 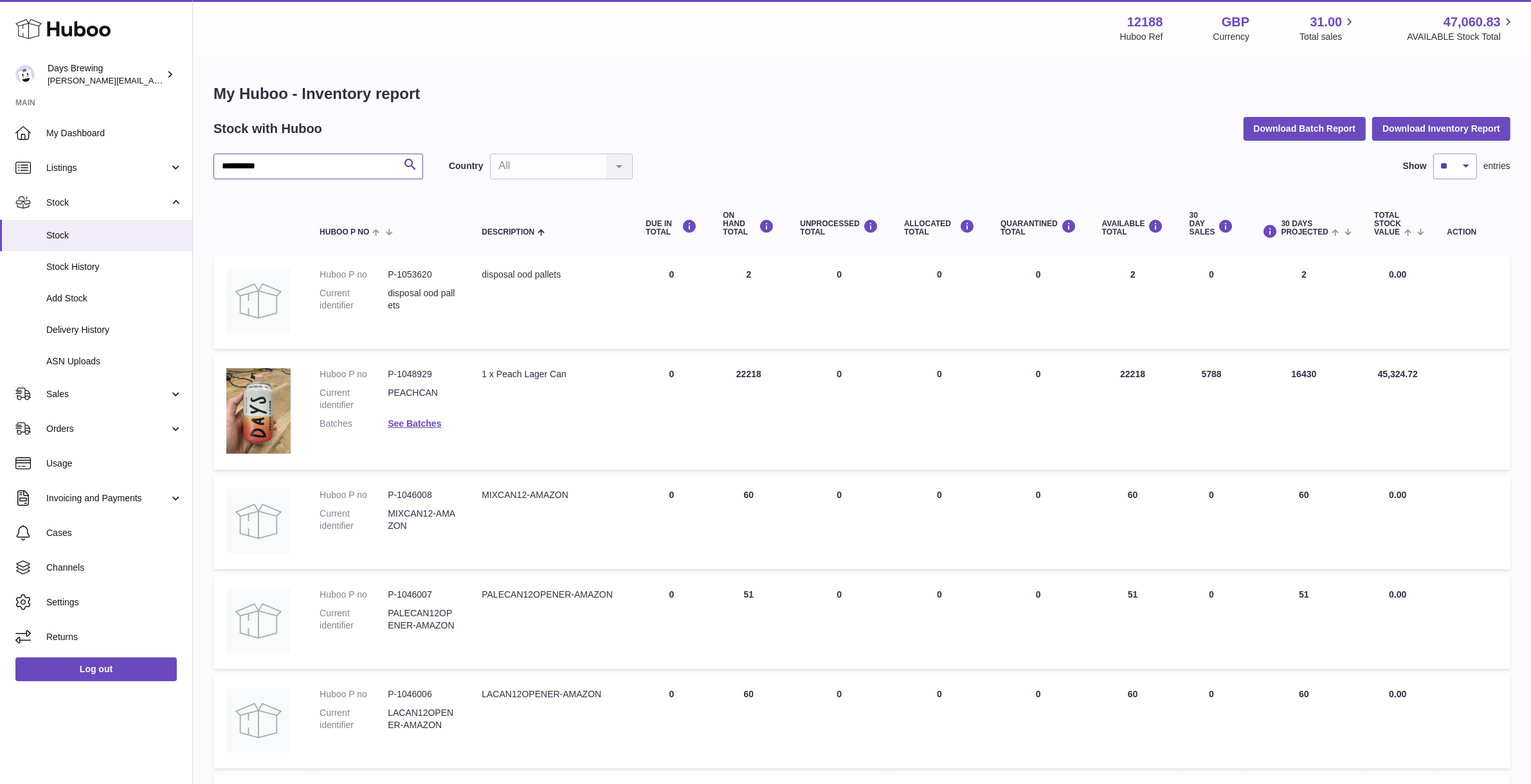 I want to click on span: AVAILABLE Stock Total, so click(x=1461, y=36).